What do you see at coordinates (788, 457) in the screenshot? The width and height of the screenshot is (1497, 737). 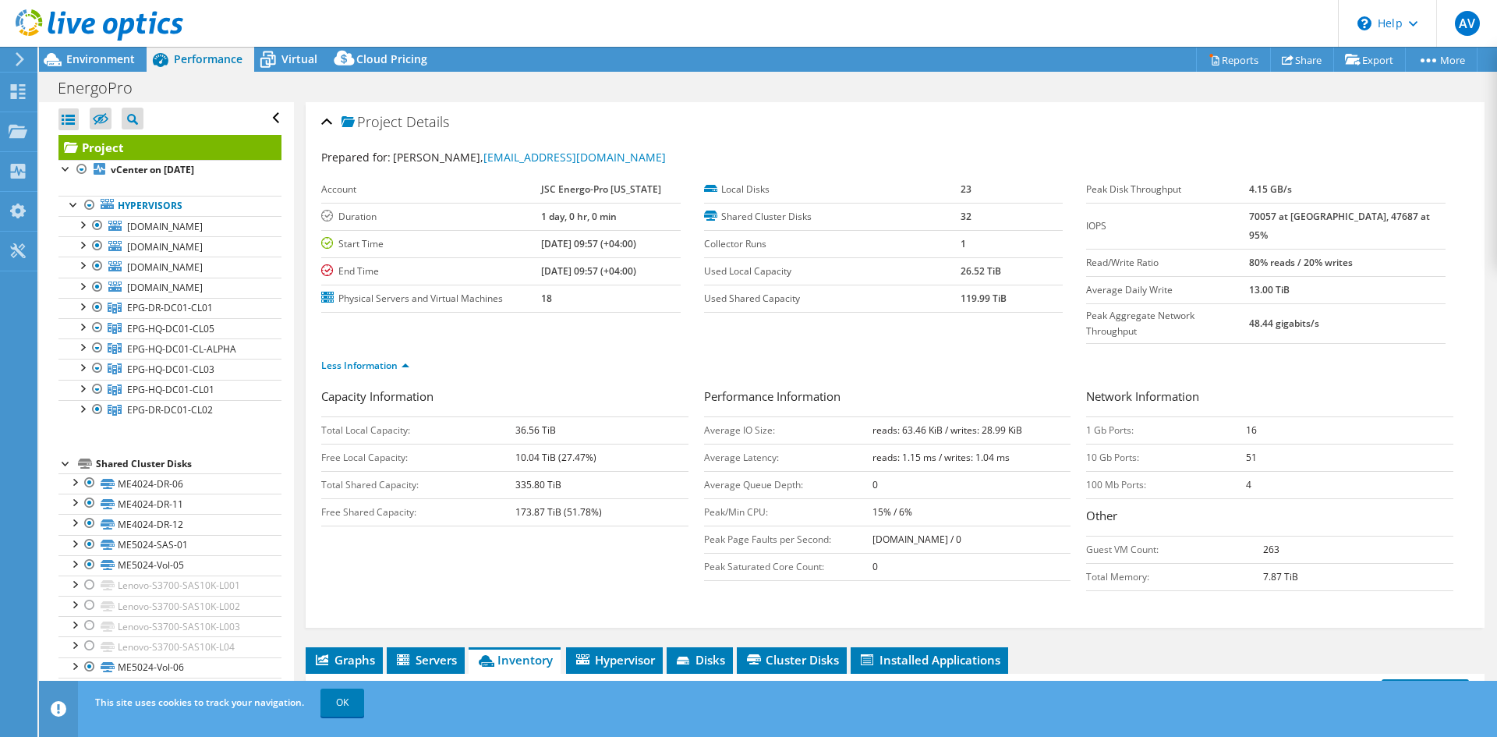 I see `td: Average Latency:` at bounding box center [788, 457].